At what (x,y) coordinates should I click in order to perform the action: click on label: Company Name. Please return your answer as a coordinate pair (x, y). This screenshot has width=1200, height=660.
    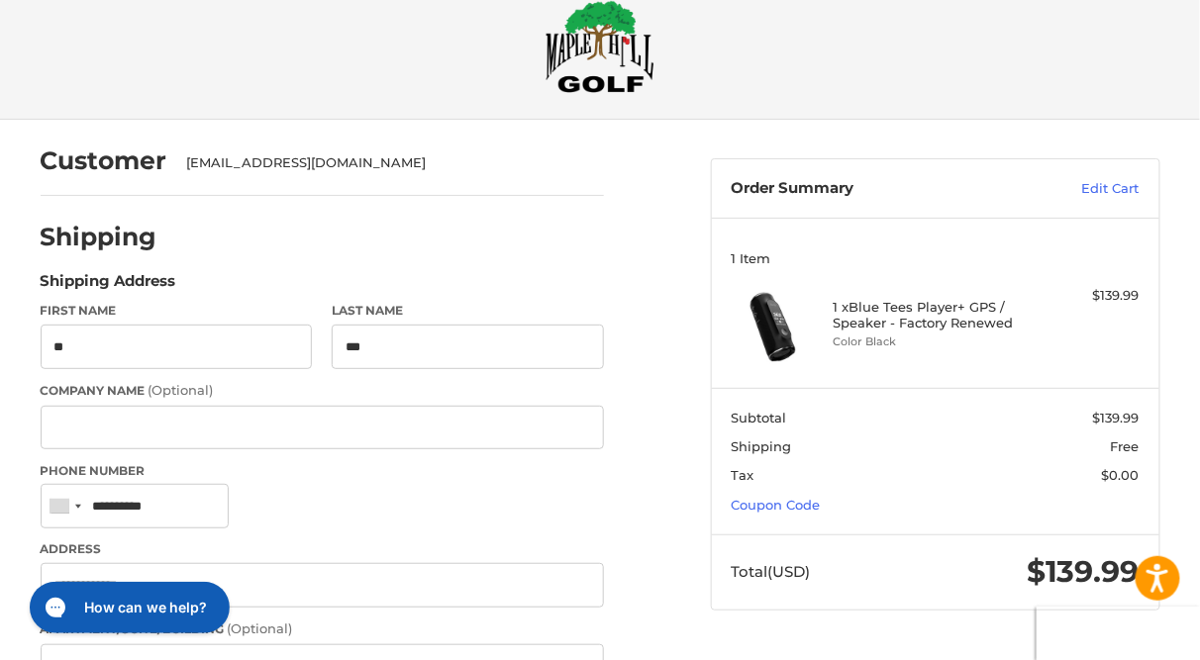
    Looking at the image, I should click on (322, 391).